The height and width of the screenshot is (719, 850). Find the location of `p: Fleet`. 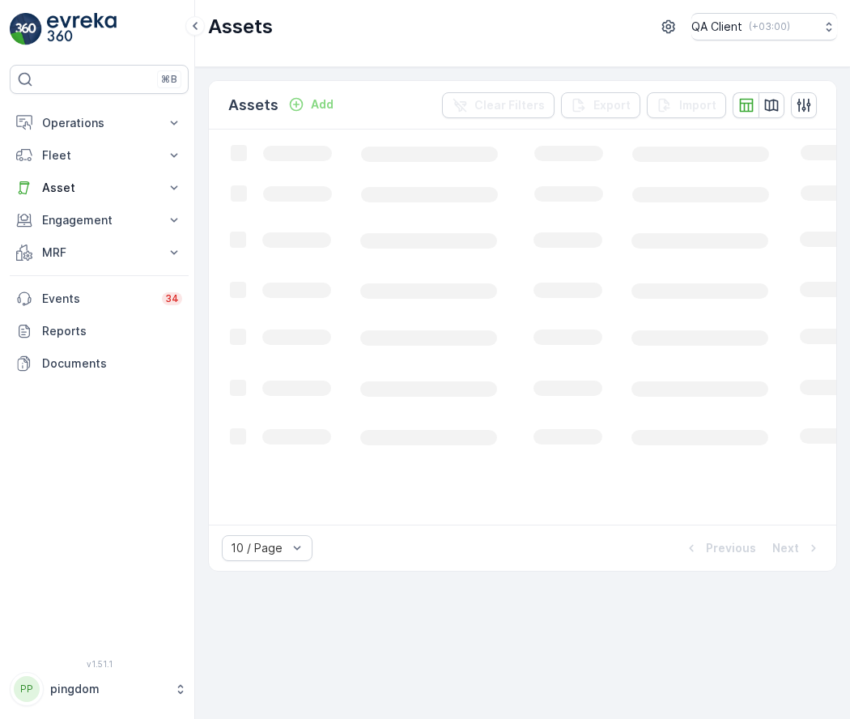

p: Fleet is located at coordinates (99, 155).